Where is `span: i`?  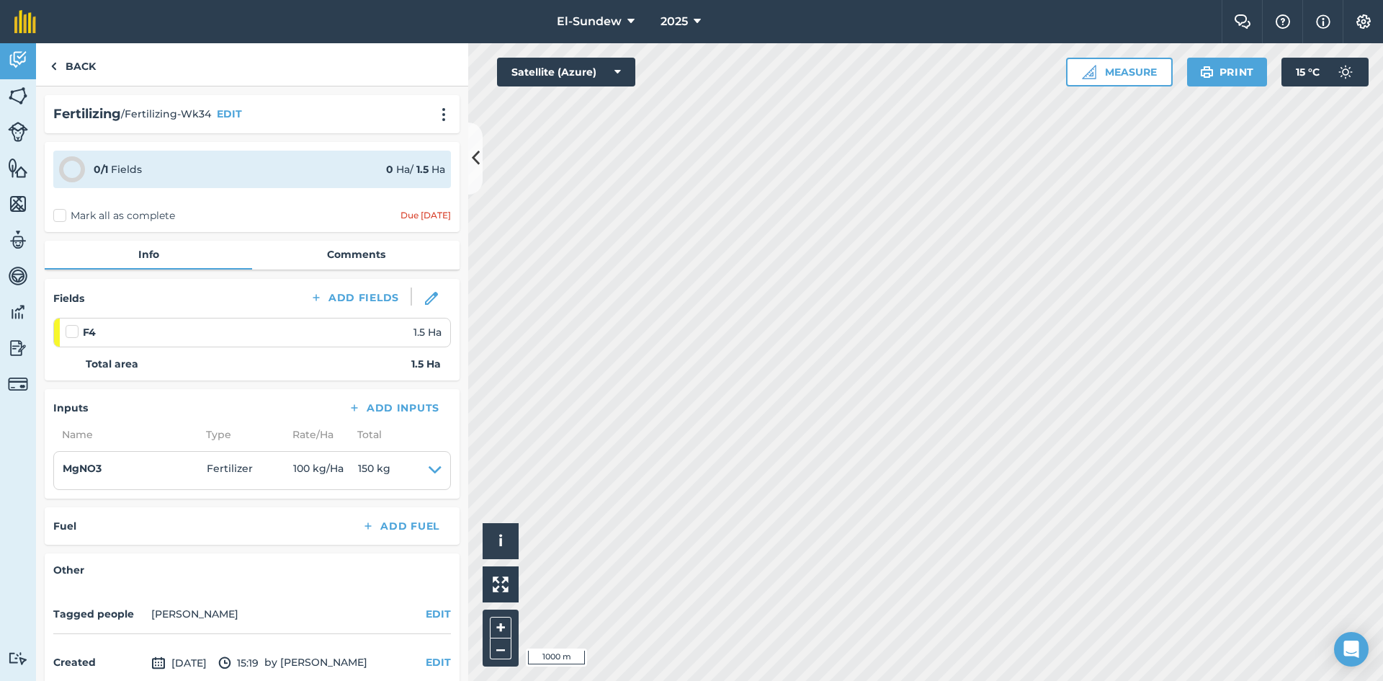 span: i is located at coordinates (501, 540).